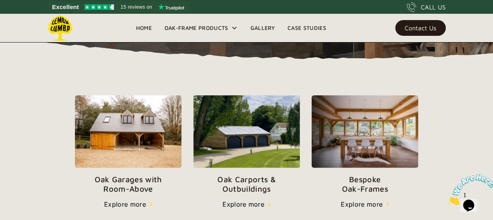 The height and width of the screenshot is (220, 493). Describe the element at coordinates (143, 28) in the screenshot. I see `a: Home` at that location.